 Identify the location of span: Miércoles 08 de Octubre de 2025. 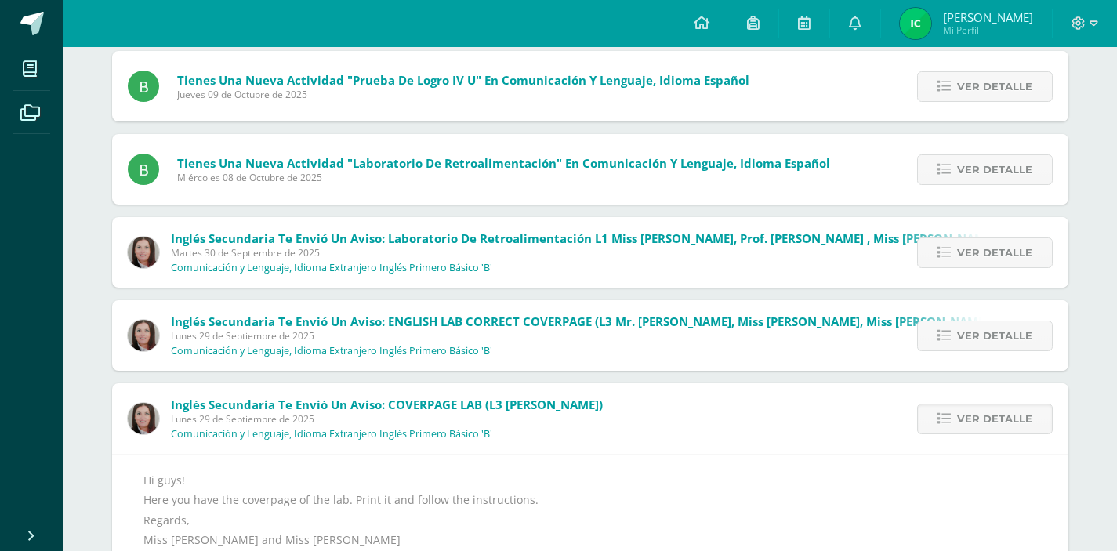
(503, 177).